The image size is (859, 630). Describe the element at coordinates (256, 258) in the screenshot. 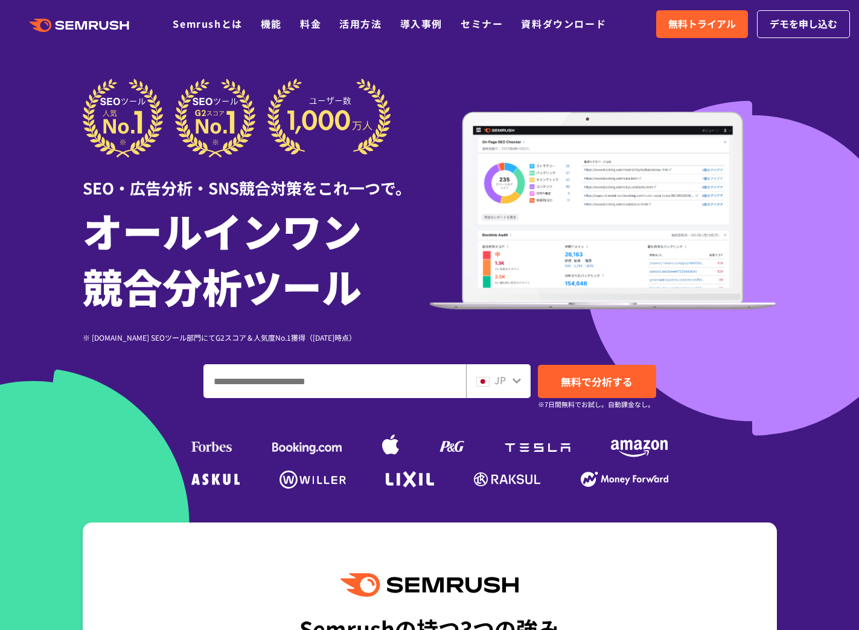

I see `h1: オールインワン 競合分析ツール` at that location.